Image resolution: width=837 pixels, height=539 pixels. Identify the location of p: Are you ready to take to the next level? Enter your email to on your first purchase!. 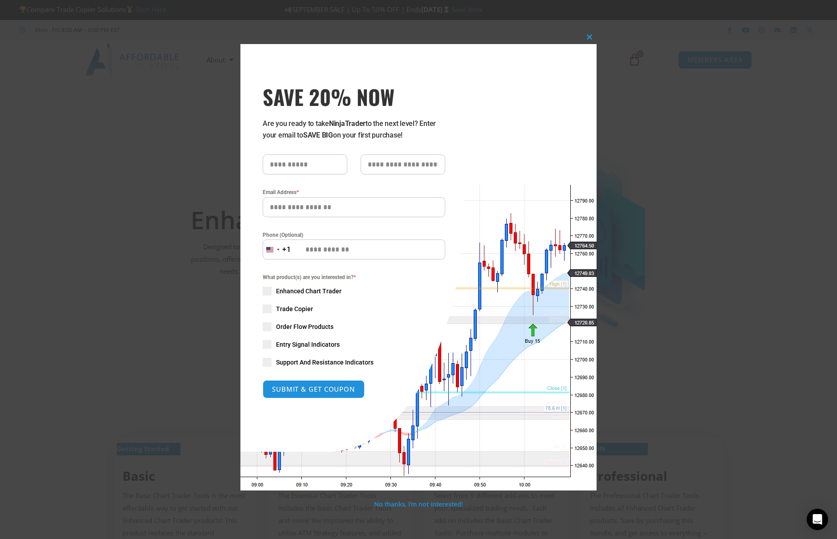
(354, 130).